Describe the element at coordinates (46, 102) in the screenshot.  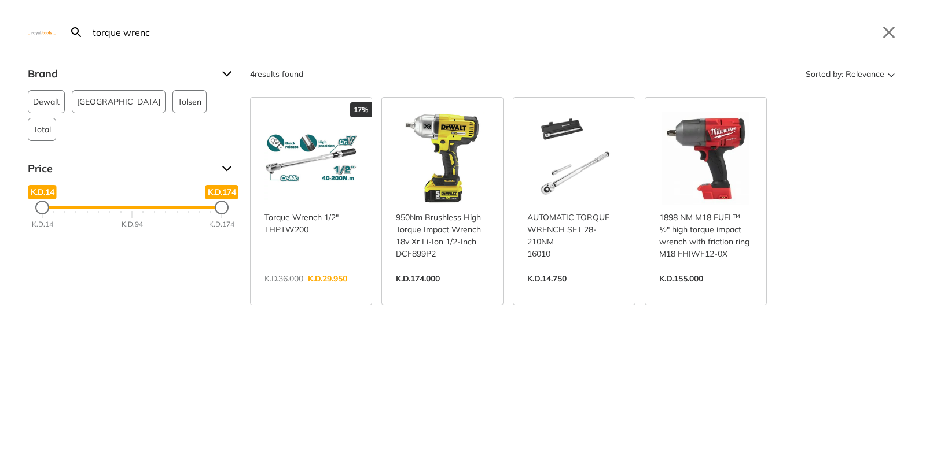
I see `button: Dewalt` at that location.